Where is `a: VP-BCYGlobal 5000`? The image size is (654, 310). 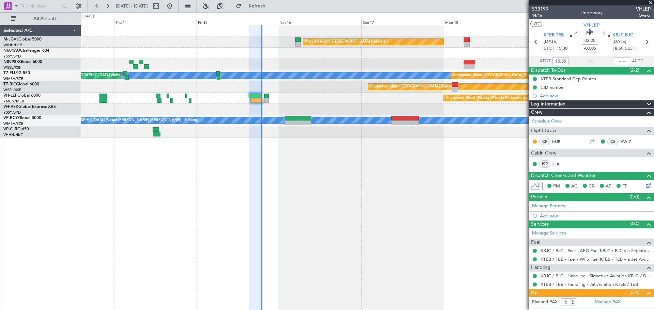 a: VP-BCYGlobal 5000 is located at coordinates (22, 118).